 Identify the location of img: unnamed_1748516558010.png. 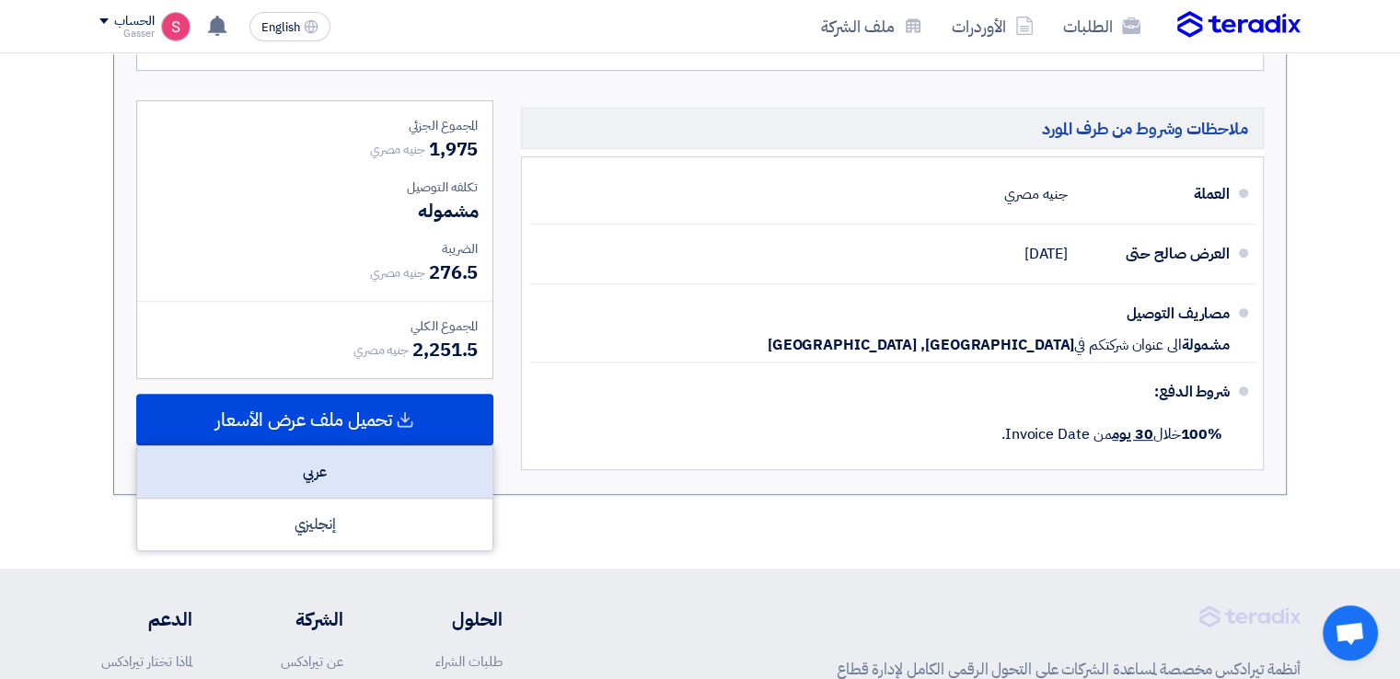
(176, 27).